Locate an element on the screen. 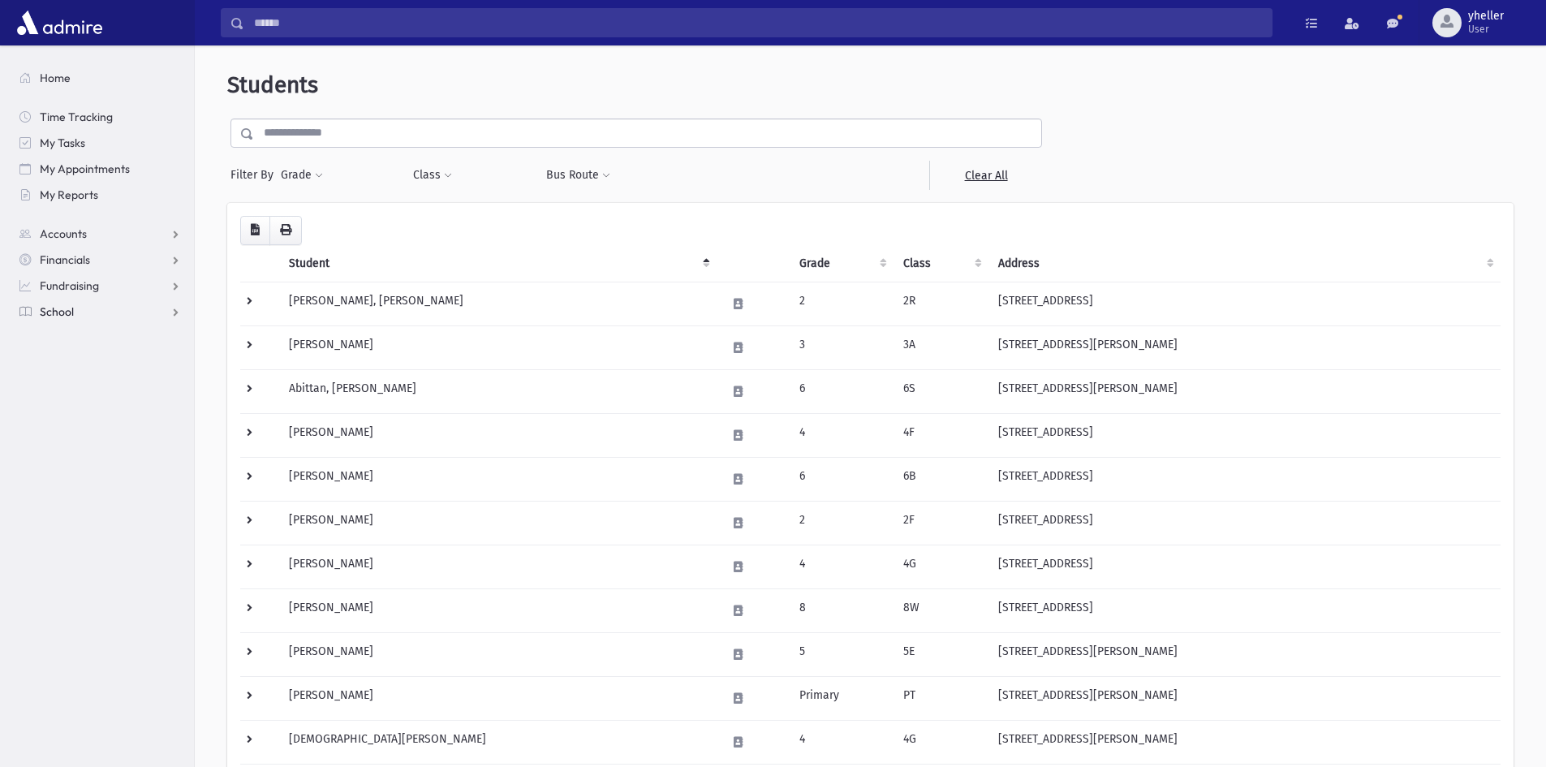 The height and width of the screenshot is (767, 1546). td: 6S is located at coordinates (940, 391).